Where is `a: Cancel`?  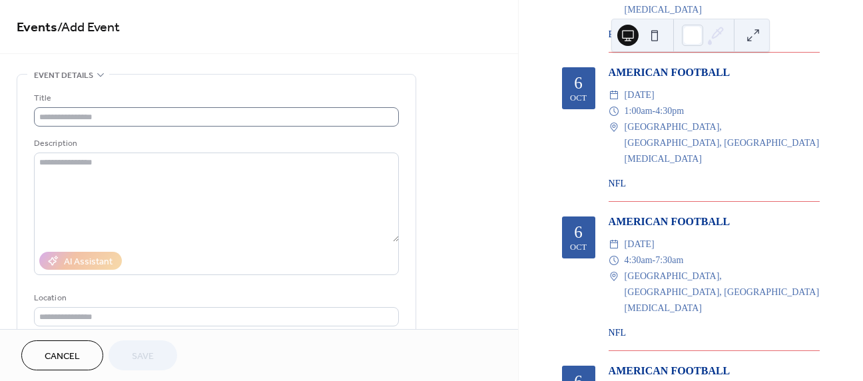
a: Cancel is located at coordinates (62, 355).